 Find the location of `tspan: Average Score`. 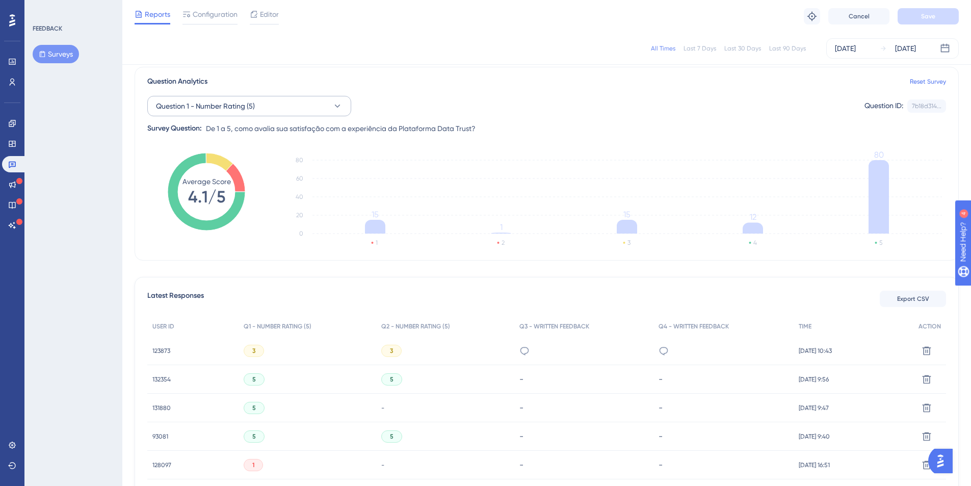

tspan: Average Score is located at coordinates (206, 182).